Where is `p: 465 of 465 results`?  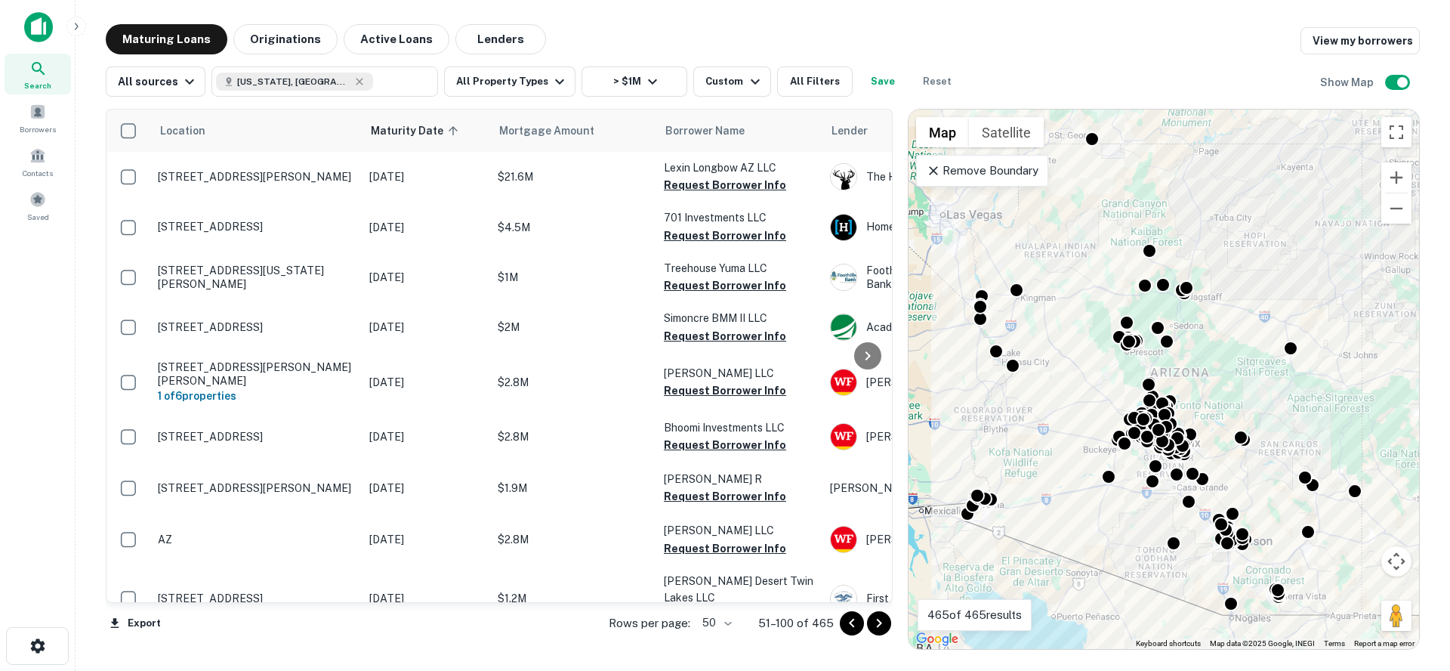
p: 465 of 465 results is located at coordinates (974, 615).